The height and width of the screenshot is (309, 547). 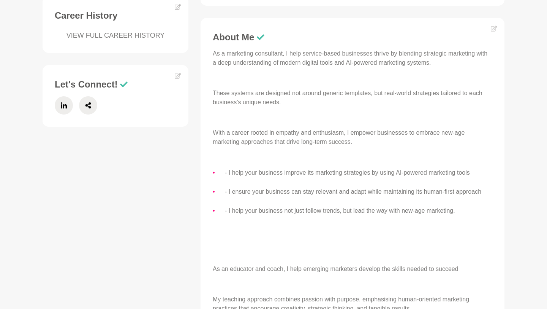 What do you see at coordinates (88, 105) in the screenshot?
I see `a: Share` at bounding box center [88, 105].